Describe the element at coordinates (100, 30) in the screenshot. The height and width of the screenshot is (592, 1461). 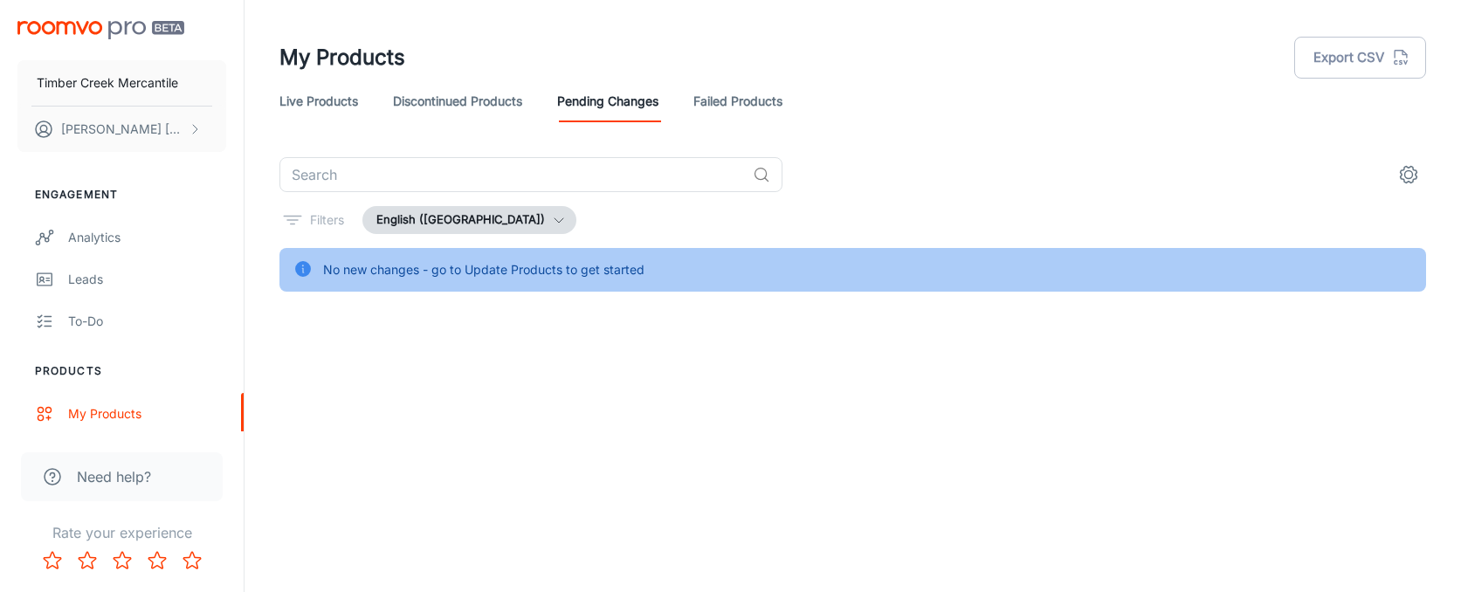
I see `img: Roomvo PRO Beta` at that location.